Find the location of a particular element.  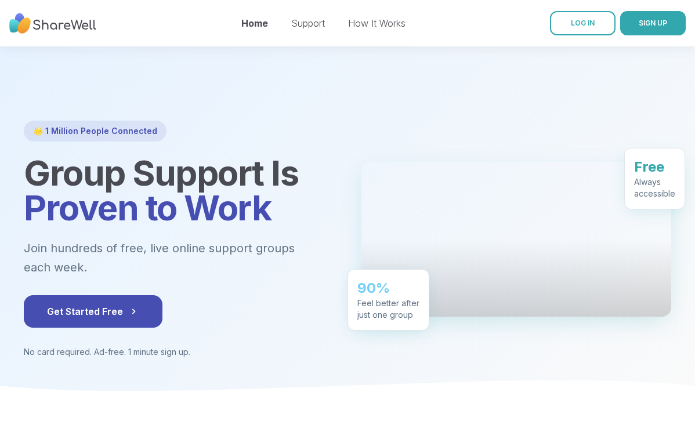

div: Free is located at coordinates (654, 167).